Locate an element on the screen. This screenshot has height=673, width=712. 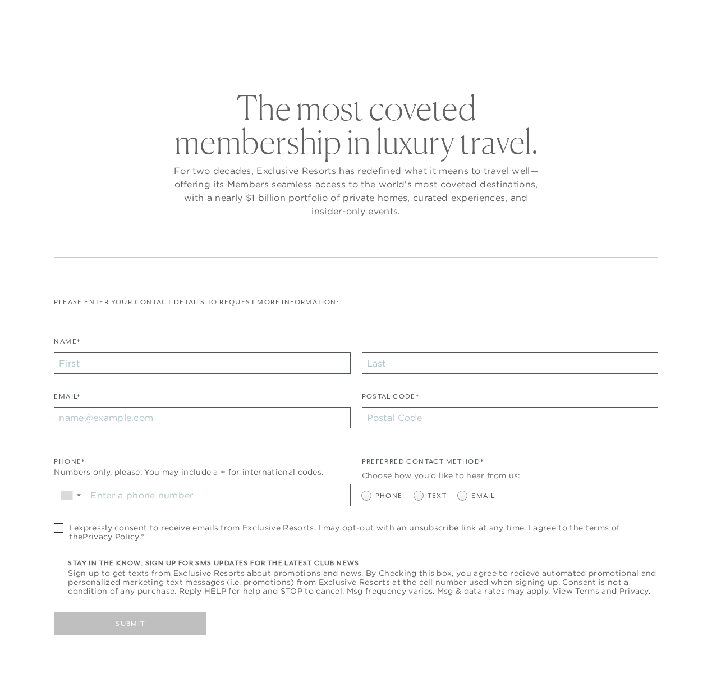
label: Postal Code* is located at coordinates (391, 399).